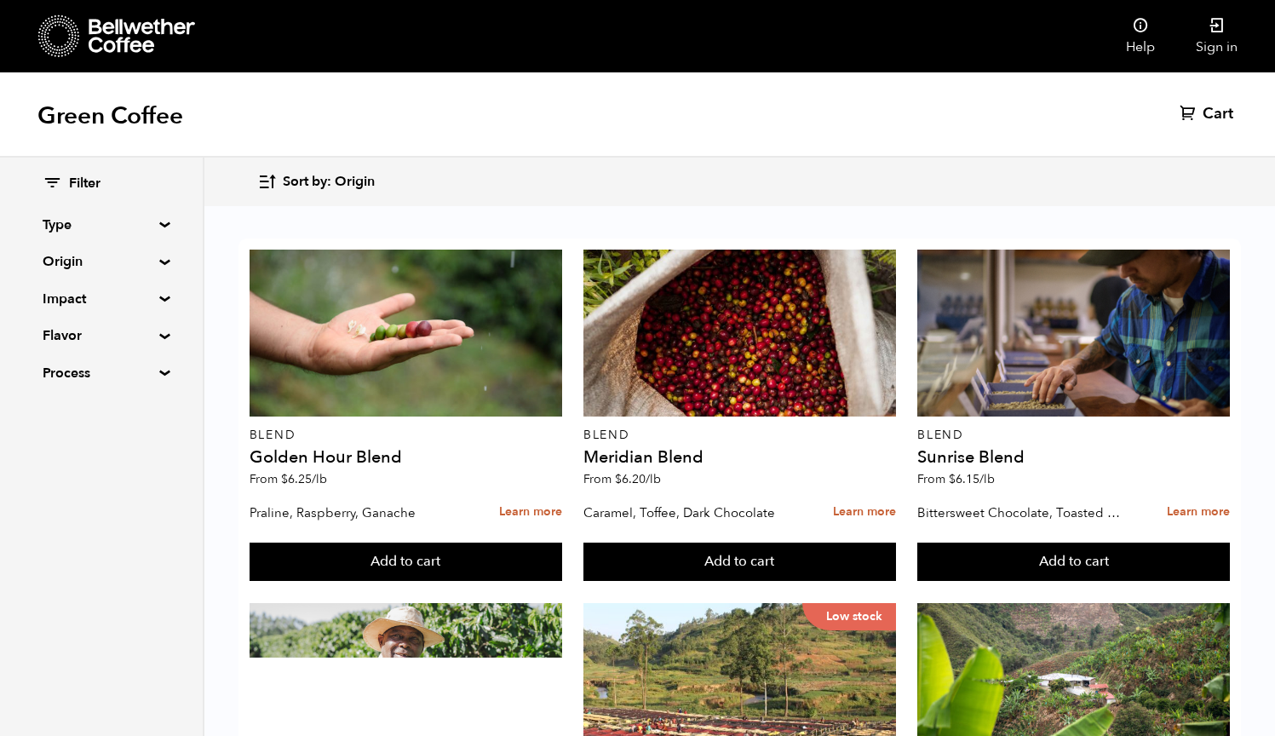  I want to click on h4: Golden Hour Blend, so click(406, 458).